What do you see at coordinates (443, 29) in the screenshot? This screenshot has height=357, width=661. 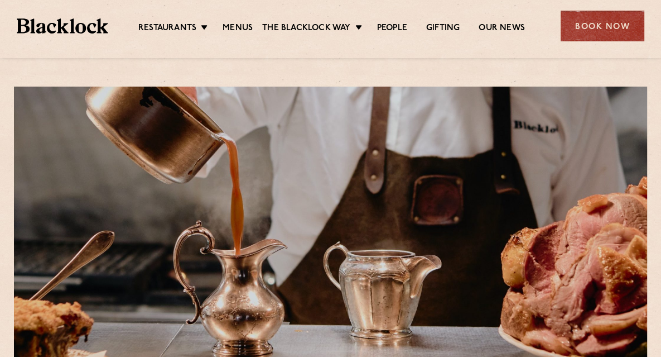 I see `a: Gifting` at bounding box center [443, 29].